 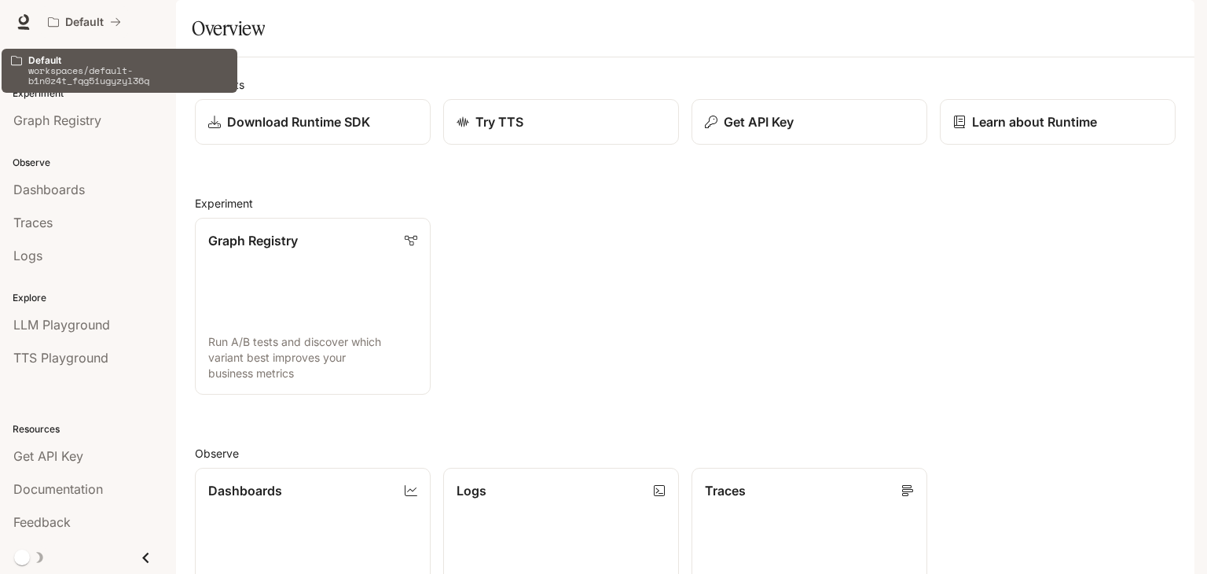 I want to click on button: Get API Key, so click(x=810, y=122).